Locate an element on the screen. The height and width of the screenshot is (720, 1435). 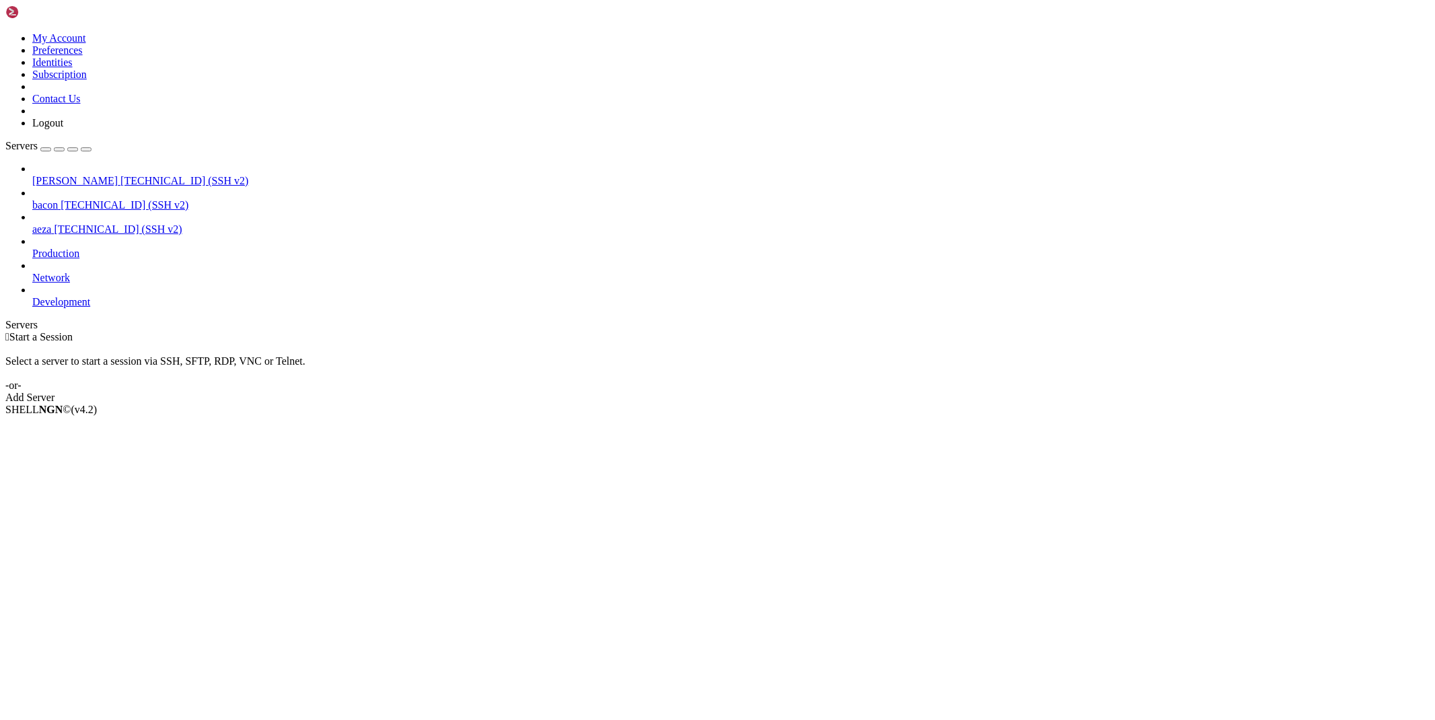
span: Production is located at coordinates (56, 253).